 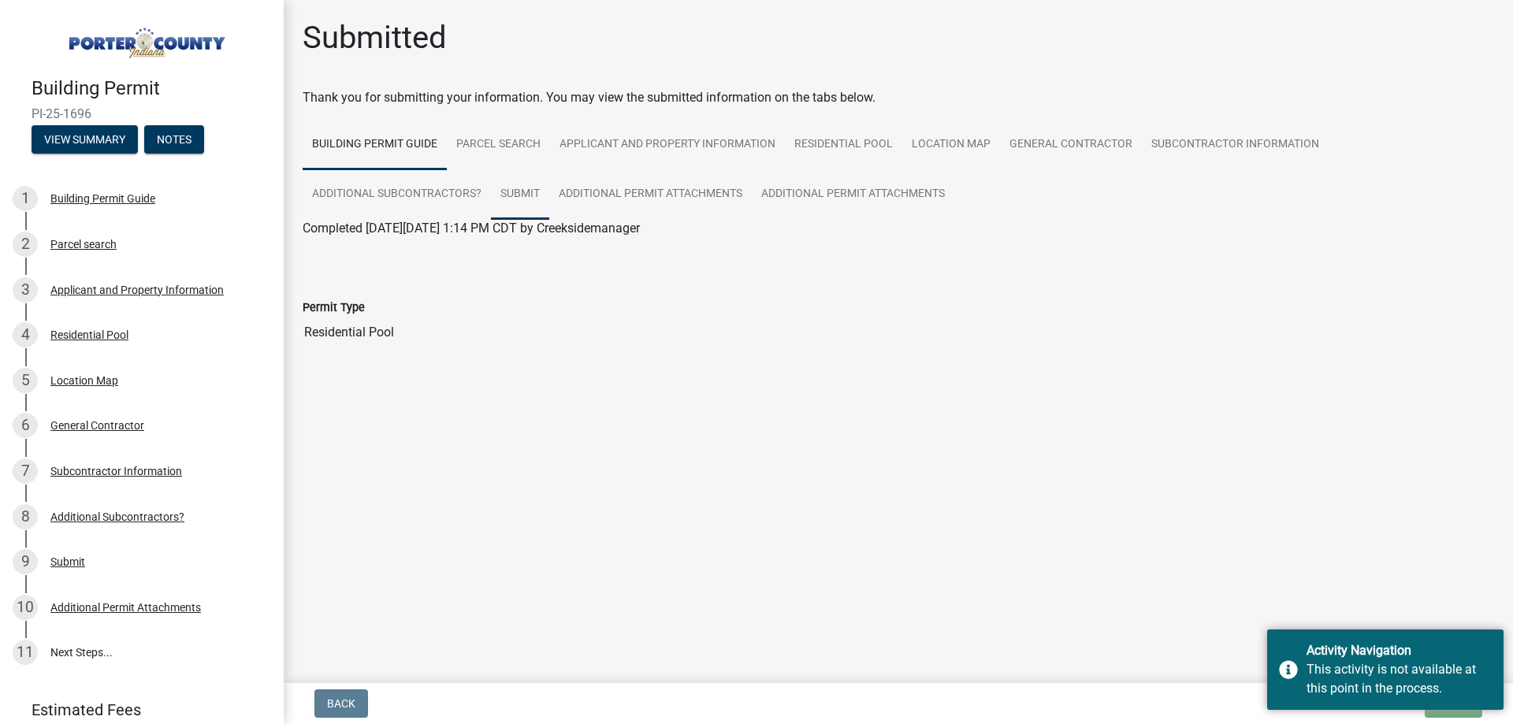 What do you see at coordinates (97, 426) in the screenshot?
I see `div: General Contractor` at bounding box center [97, 426].